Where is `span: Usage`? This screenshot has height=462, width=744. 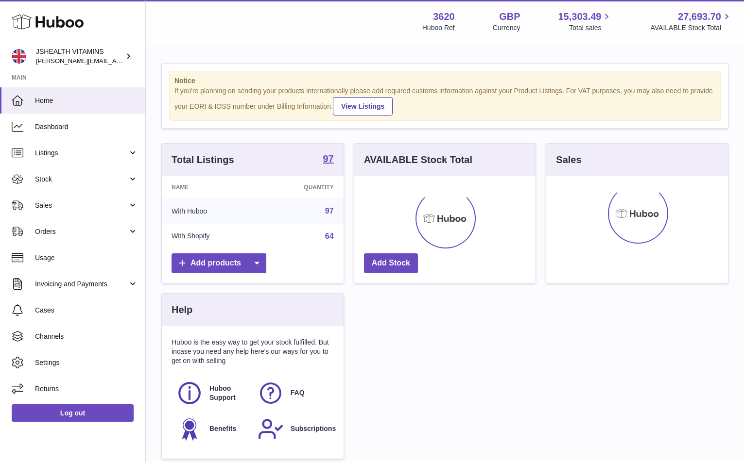
span: Usage is located at coordinates (86, 258).